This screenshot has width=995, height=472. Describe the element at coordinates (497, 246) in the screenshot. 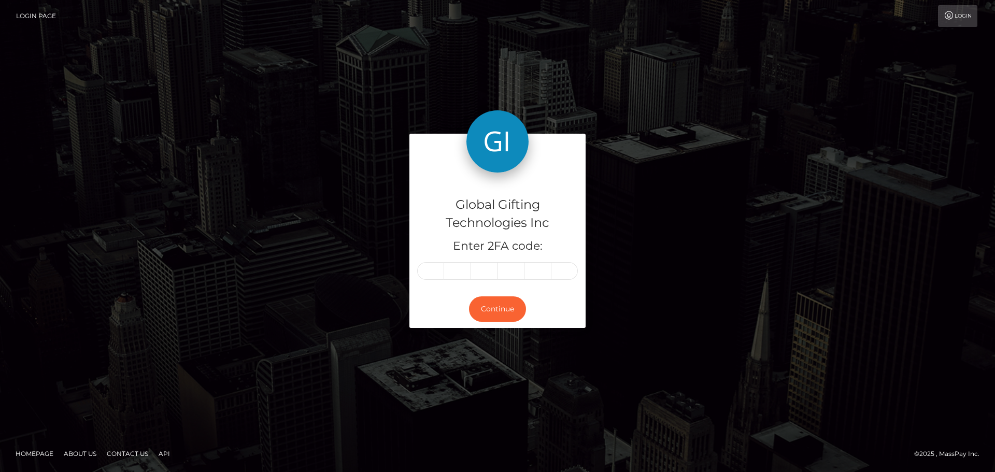

I see `h5: Enter 2FA code:` at that location.